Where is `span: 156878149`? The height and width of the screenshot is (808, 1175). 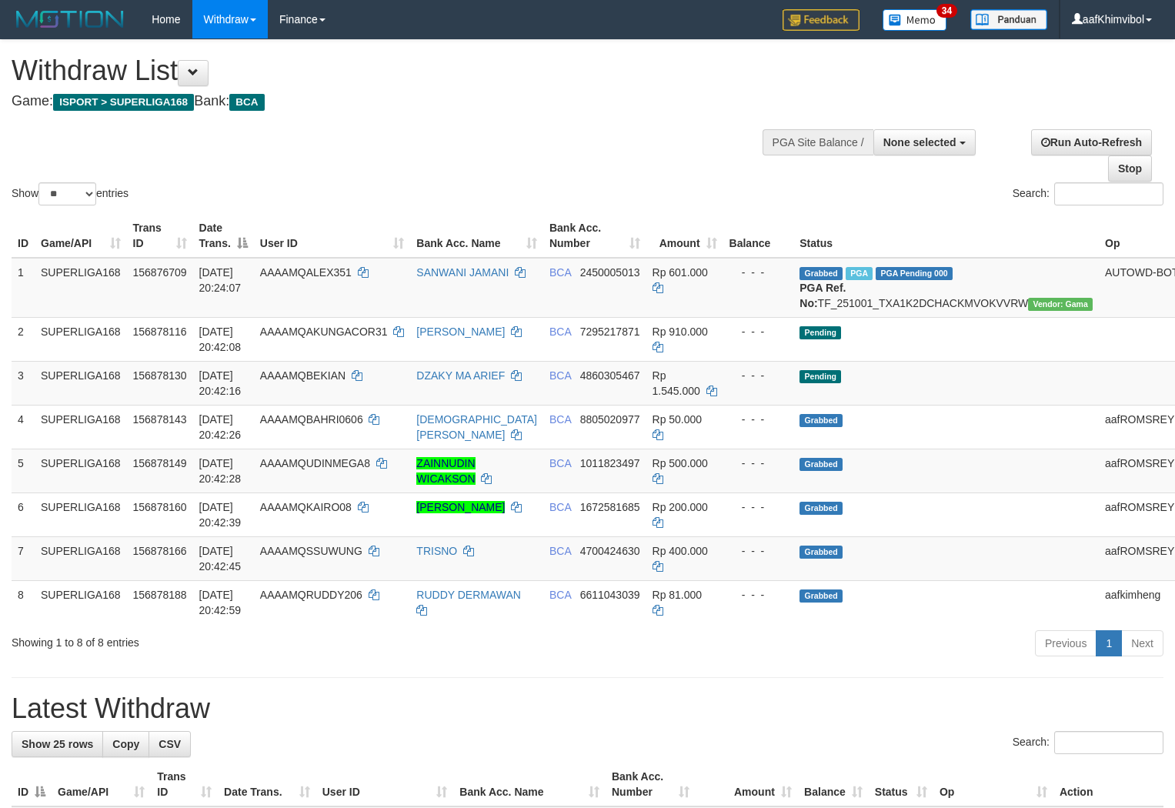 span: 156878149 is located at coordinates (160, 463).